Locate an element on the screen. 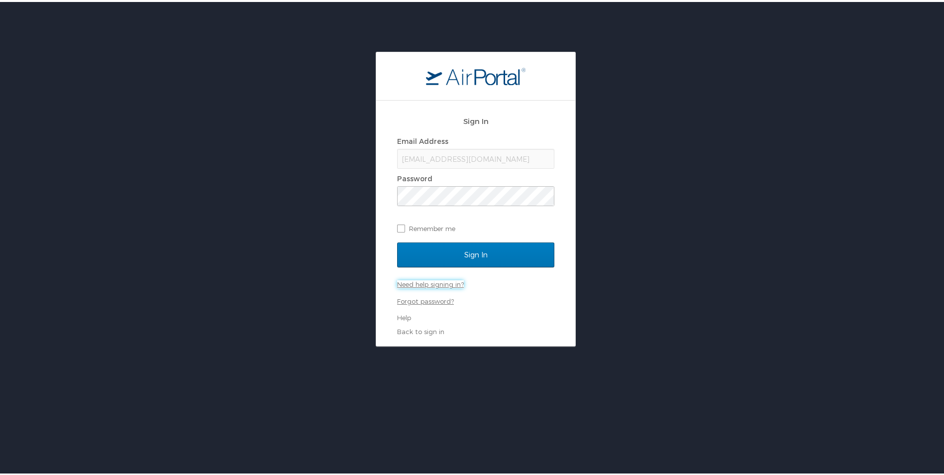 Image resolution: width=944 pixels, height=475 pixels. a: Need help signing in? is located at coordinates (430, 282).